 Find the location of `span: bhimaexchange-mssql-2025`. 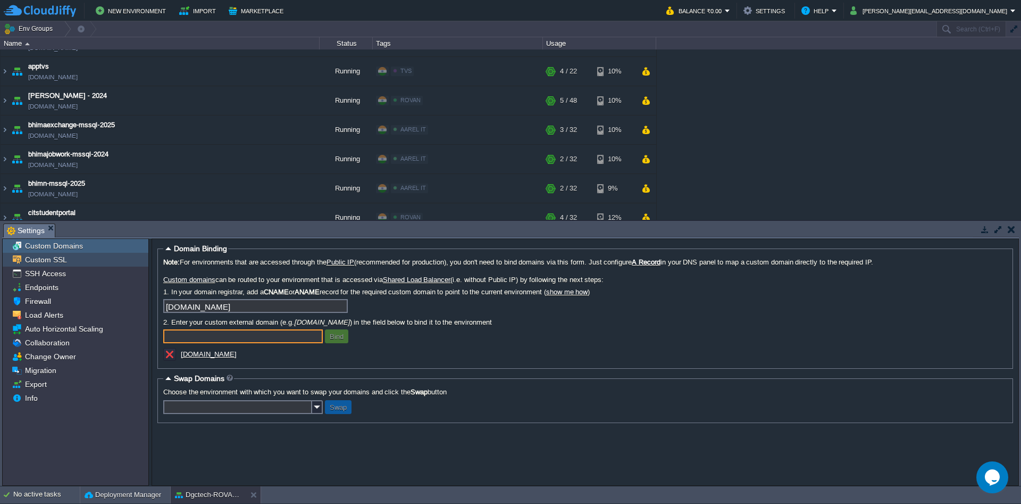

span: bhimaexchange-mssql-2025 is located at coordinates (71, 125).